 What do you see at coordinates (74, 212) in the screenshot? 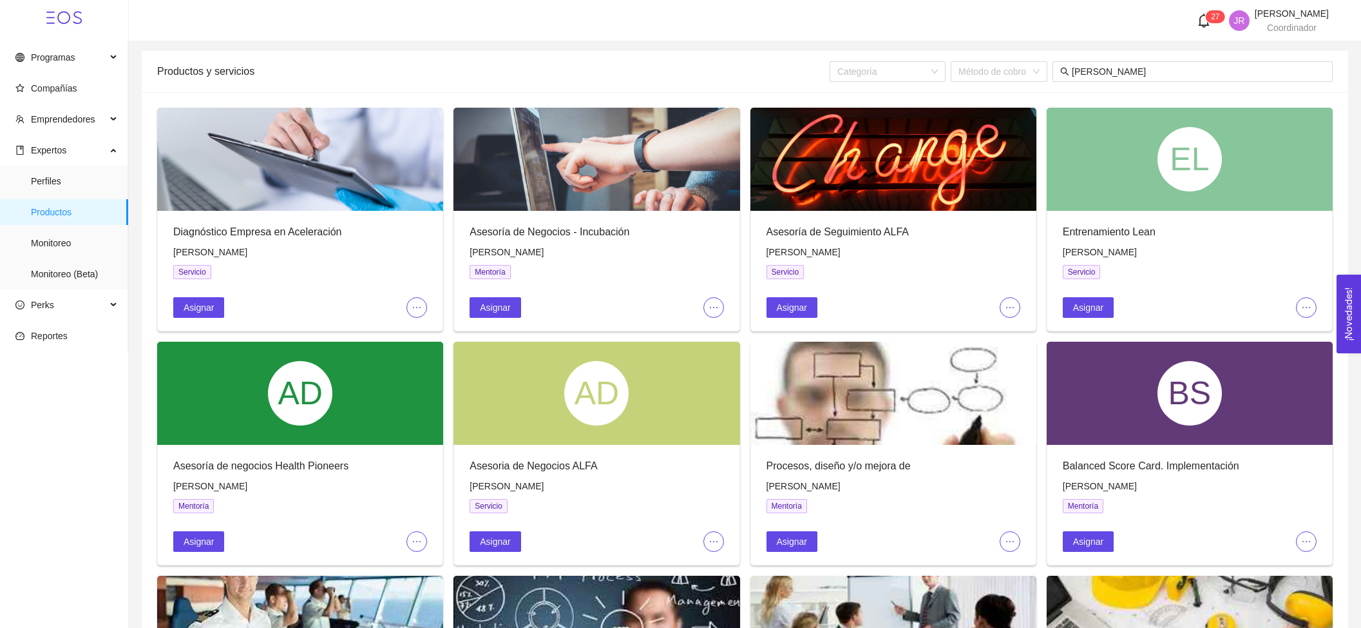
I see `span: Productos` at bounding box center [74, 212].